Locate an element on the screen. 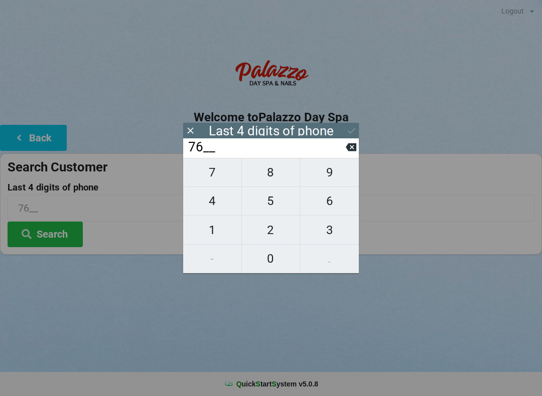  button: 1 is located at coordinates (212, 230).